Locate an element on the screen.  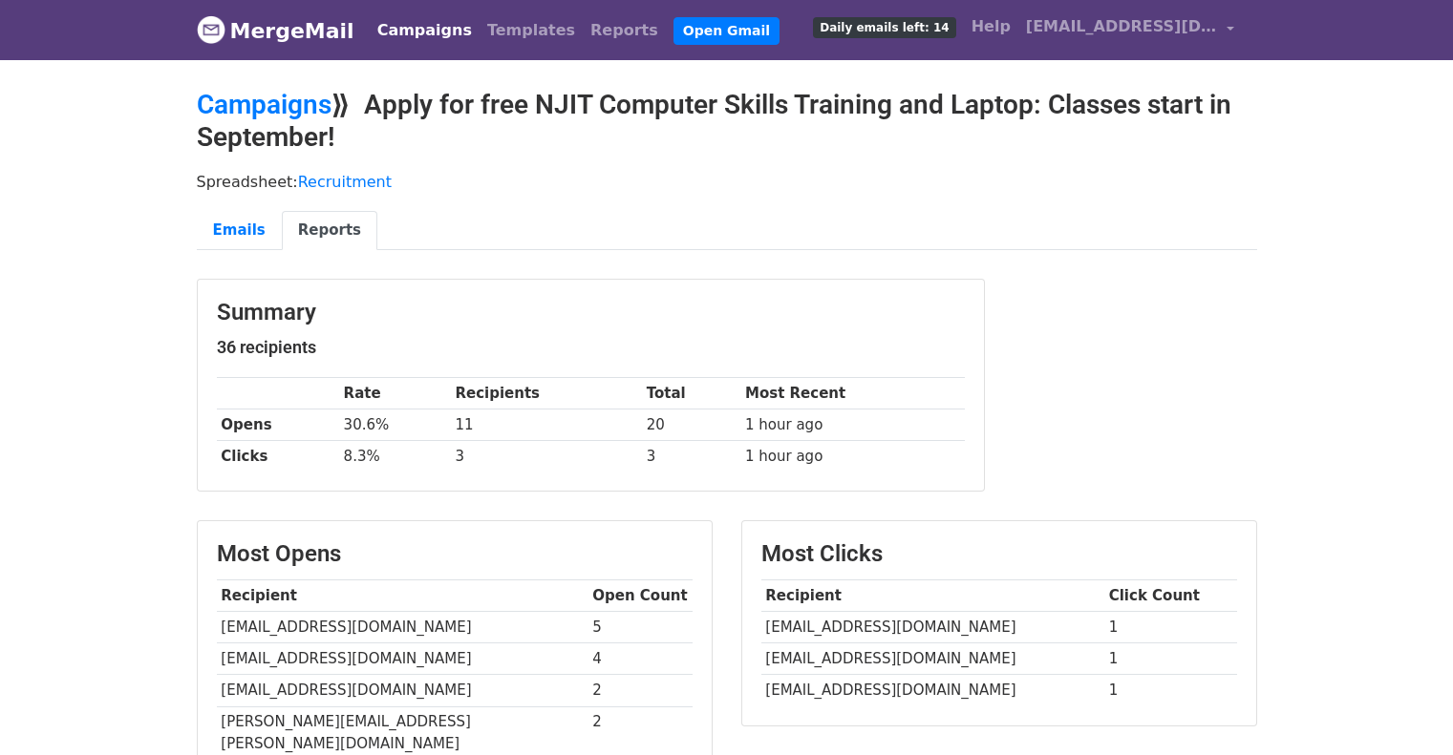
h3: Most Opens is located at coordinates (455, 554).